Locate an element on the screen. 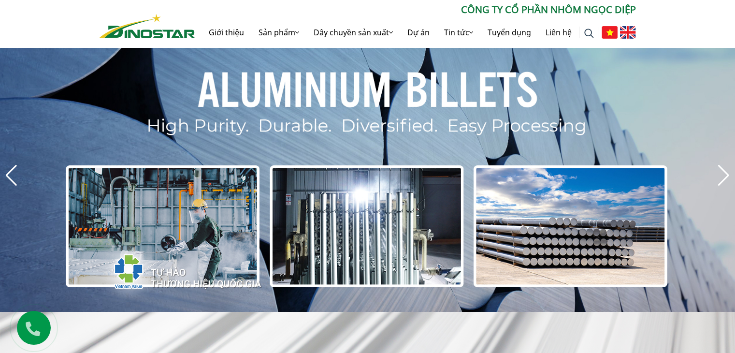 The width and height of the screenshot is (735, 353). a: Tuyển dụng is located at coordinates (509, 32).